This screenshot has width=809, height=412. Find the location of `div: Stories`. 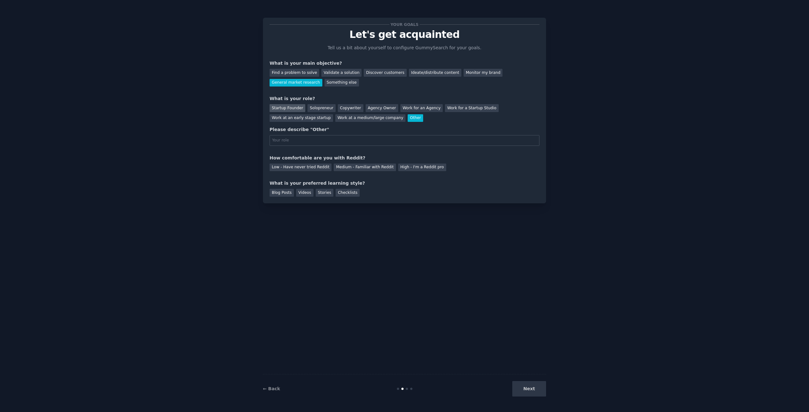

div: Stories is located at coordinates (325, 193).